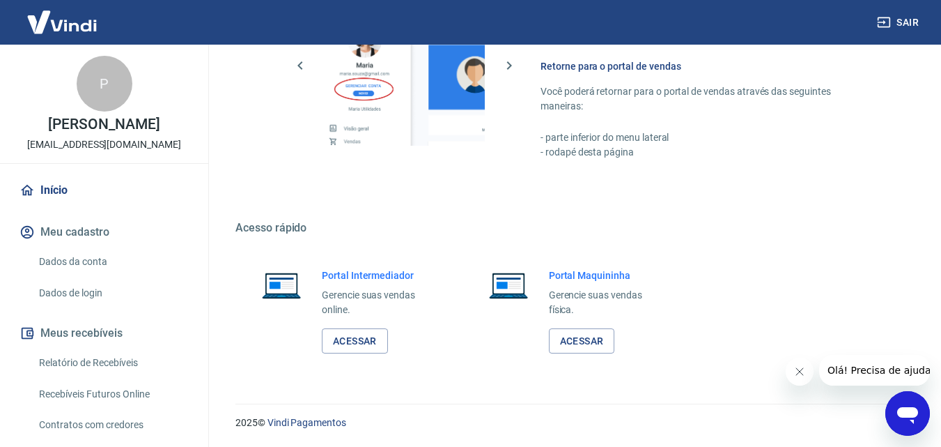  Describe the element at coordinates (62, 22) in the screenshot. I see `img: Vindi` at that location.